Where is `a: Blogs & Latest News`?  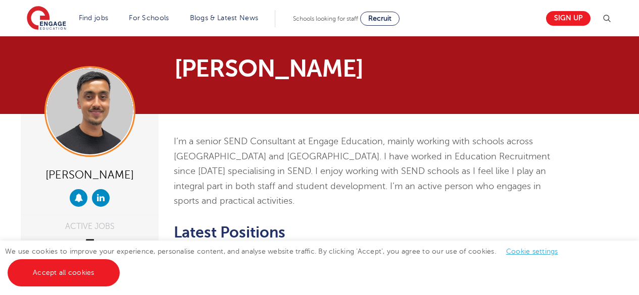 a: Blogs & Latest News is located at coordinates (224, 18).